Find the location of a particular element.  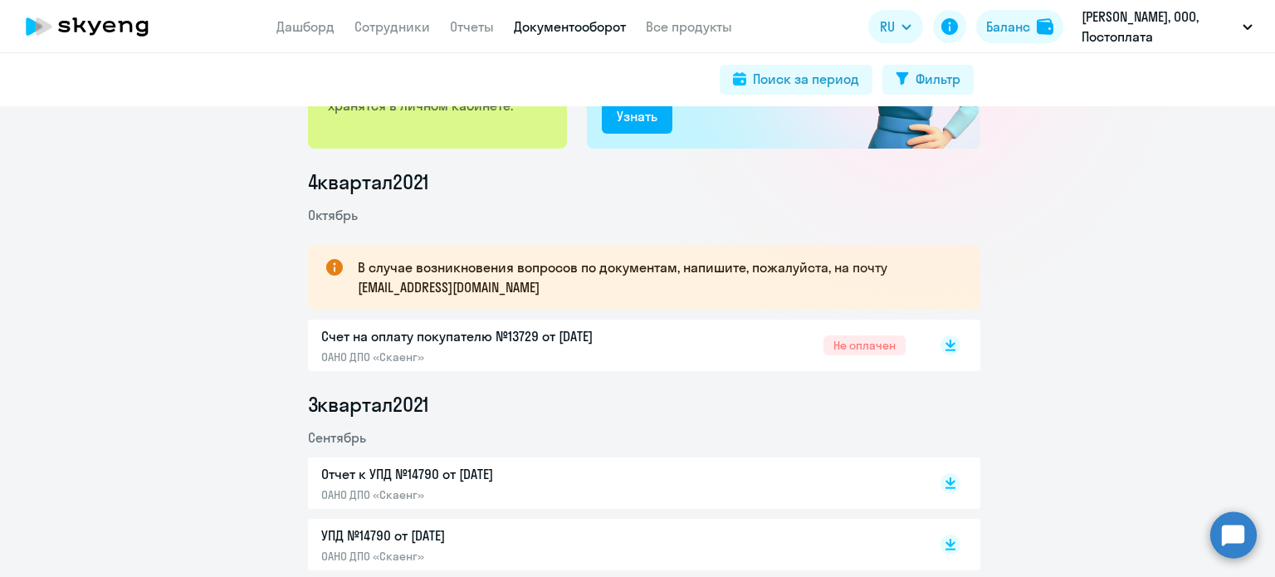

img: balance is located at coordinates (1045, 27).